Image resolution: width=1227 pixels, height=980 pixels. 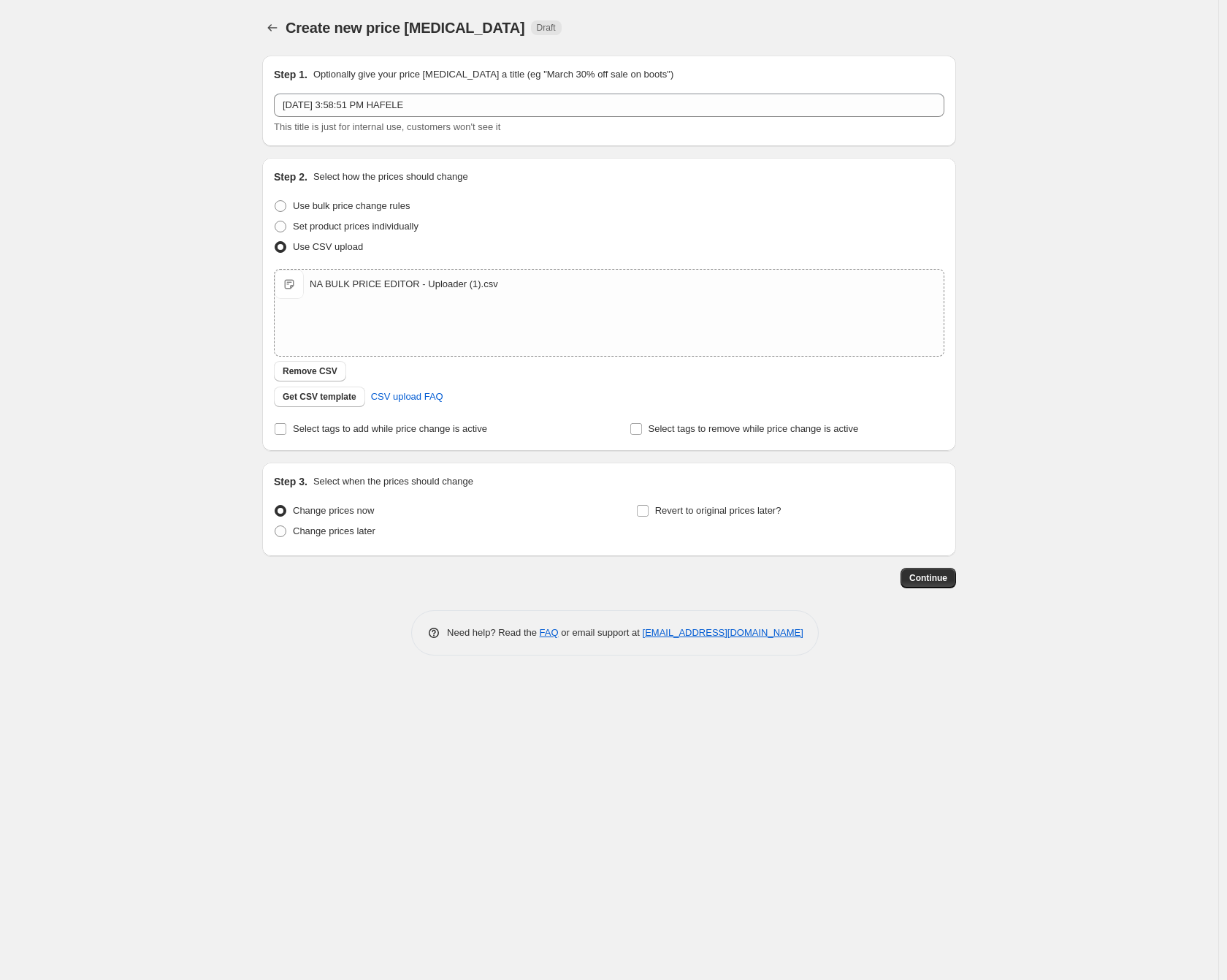 What do you see at coordinates (929, 578) in the screenshot?
I see `span: Continue` at bounding box center [929, 578].